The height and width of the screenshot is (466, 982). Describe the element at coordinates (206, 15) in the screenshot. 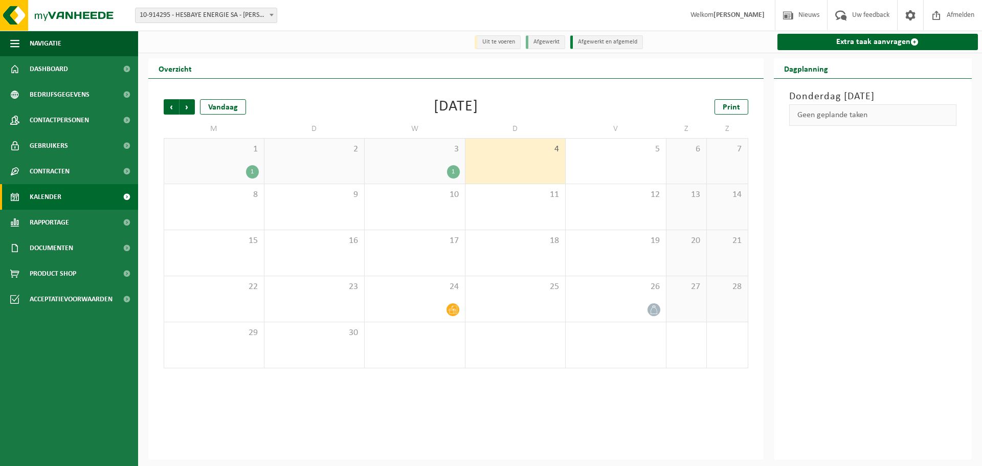

I see `span: 10-914295 - HESBAYE ENERGIE SA - GEER` at that location.